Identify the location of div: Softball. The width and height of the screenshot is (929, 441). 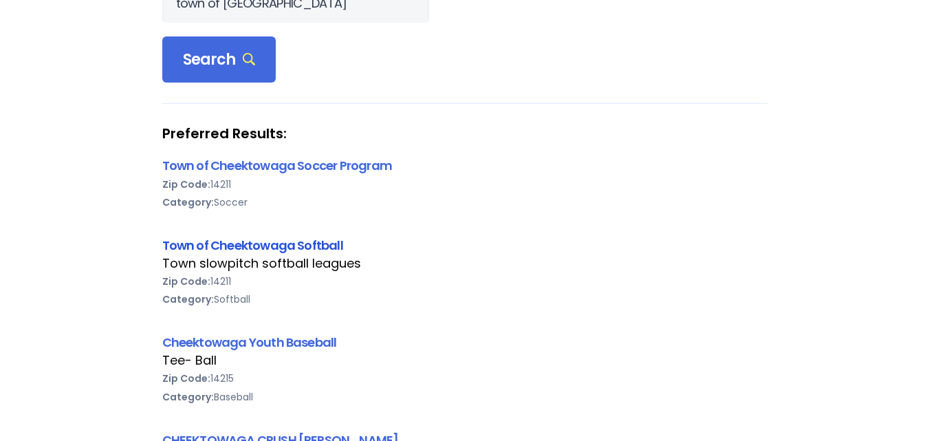
(465, 299).